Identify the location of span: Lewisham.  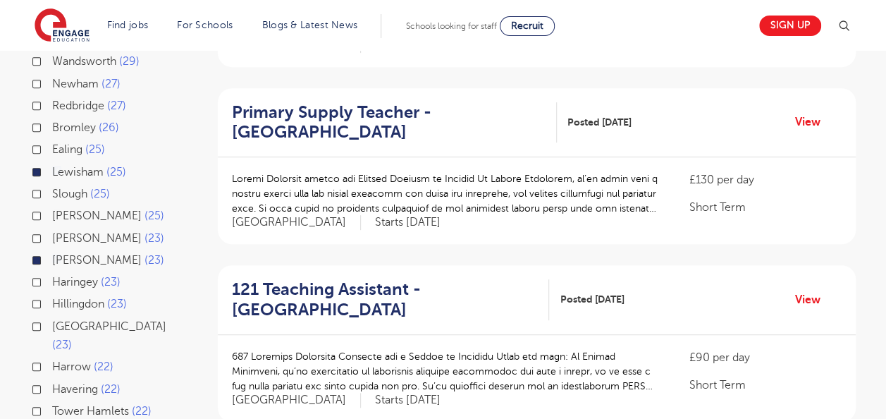
(78, 172).